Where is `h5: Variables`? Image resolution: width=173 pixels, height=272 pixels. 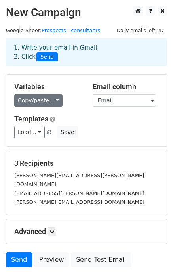
h5: Variables is located at coordinates (48, 87).